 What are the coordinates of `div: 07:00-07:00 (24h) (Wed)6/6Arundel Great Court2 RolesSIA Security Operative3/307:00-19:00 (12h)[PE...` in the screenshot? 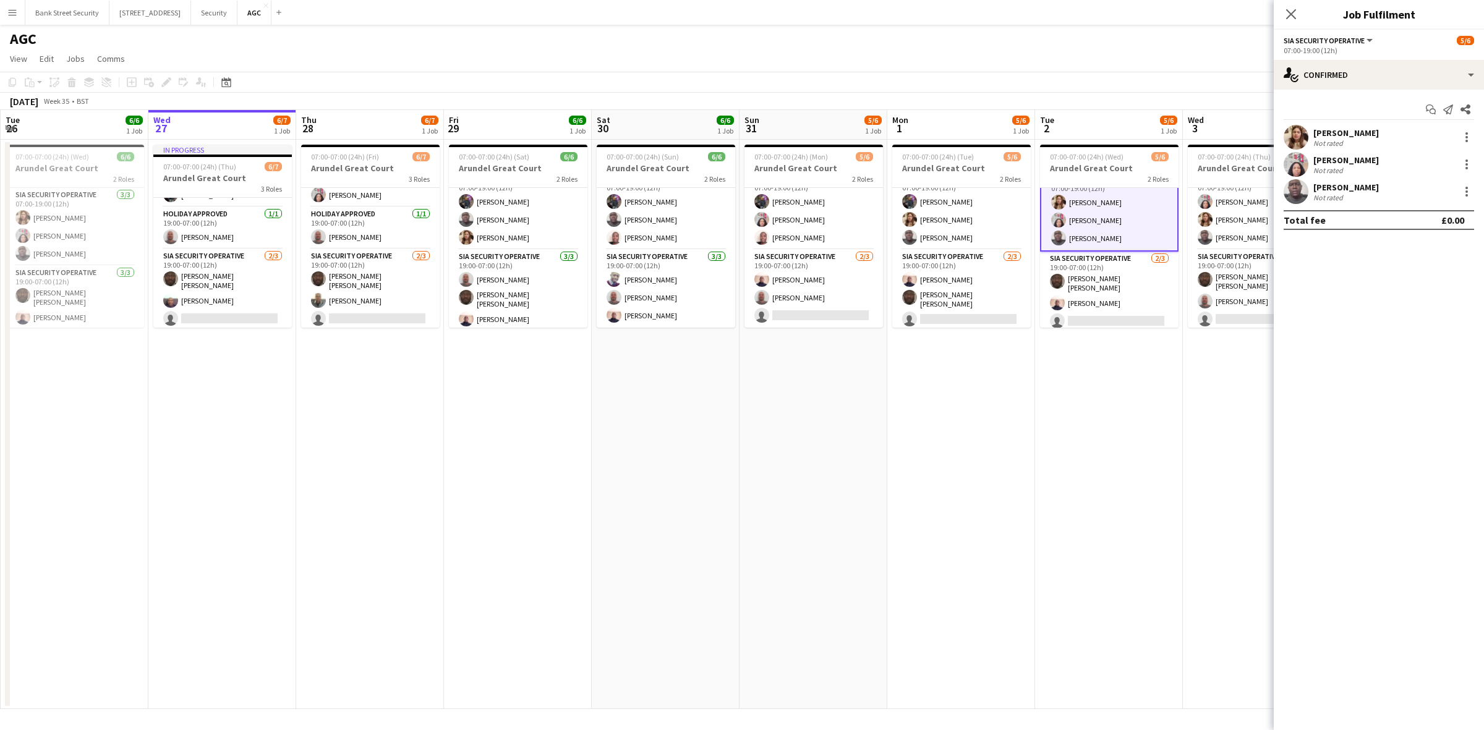 It's located at (75, 236).